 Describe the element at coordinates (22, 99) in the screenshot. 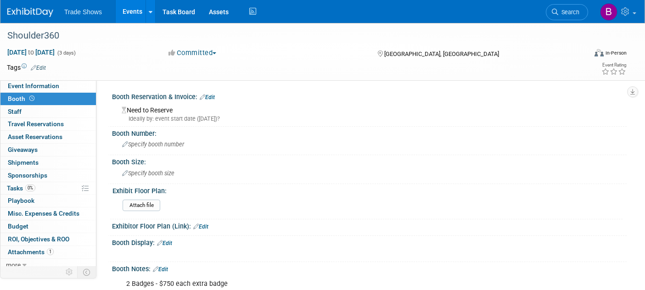

I see `span: Booth` at that location.